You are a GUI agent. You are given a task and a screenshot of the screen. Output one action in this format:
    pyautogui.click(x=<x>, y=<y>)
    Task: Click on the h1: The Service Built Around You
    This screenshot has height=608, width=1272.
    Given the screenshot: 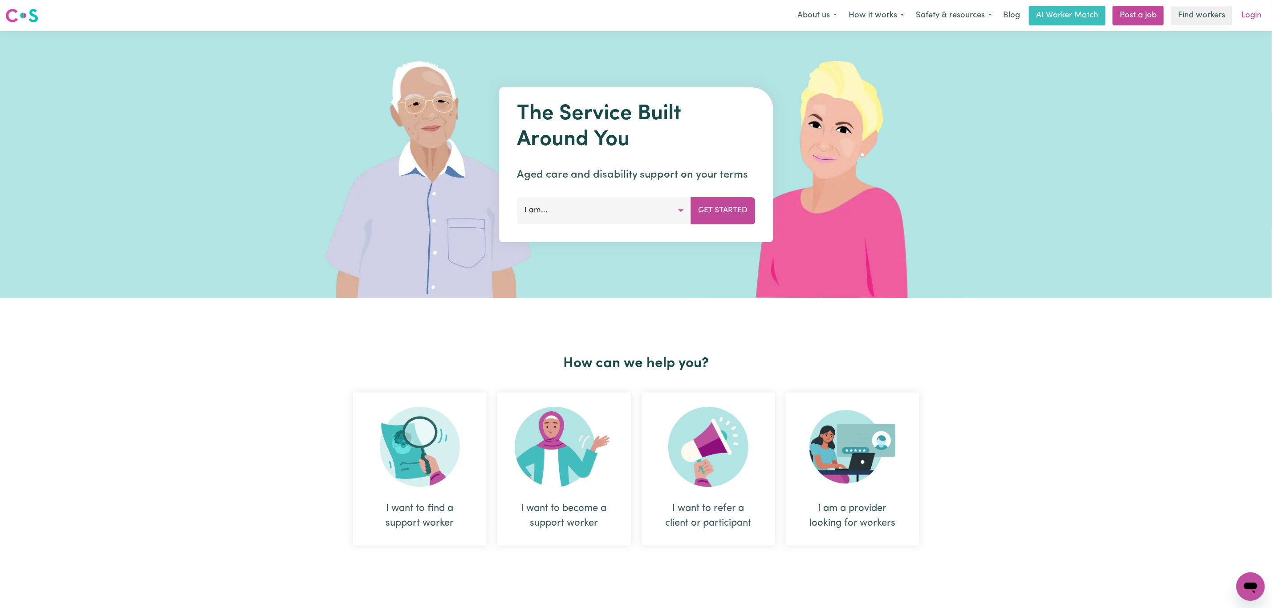 What is the action you would take?
    pyautogui.click(x=636, y=127)
    